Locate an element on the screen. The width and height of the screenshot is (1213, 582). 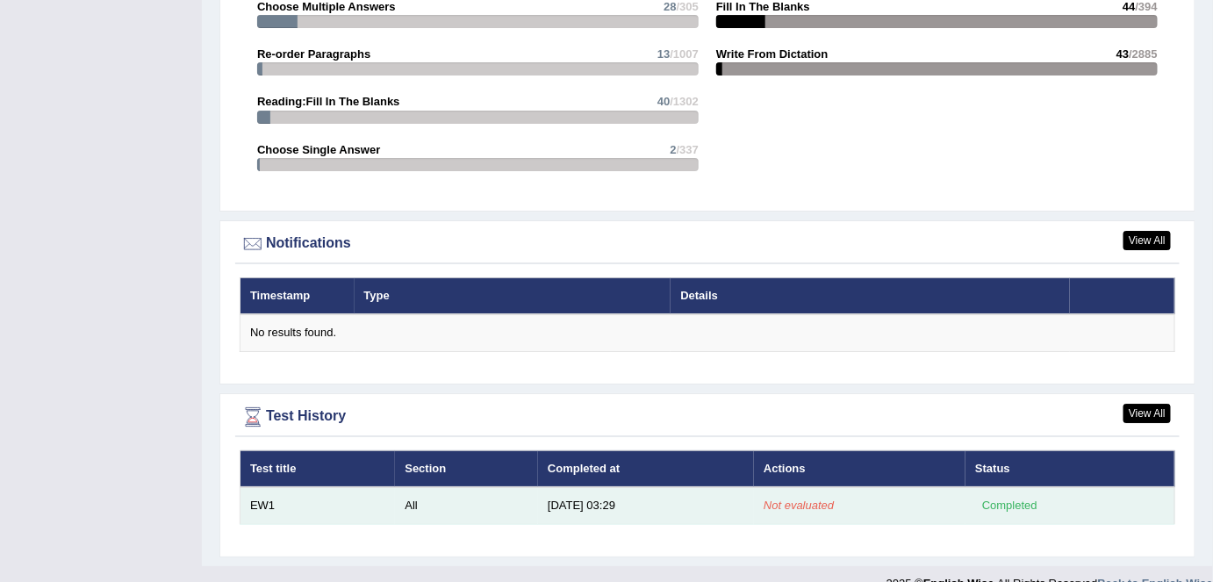
div: Notifications is located at coordinates (708, 244).